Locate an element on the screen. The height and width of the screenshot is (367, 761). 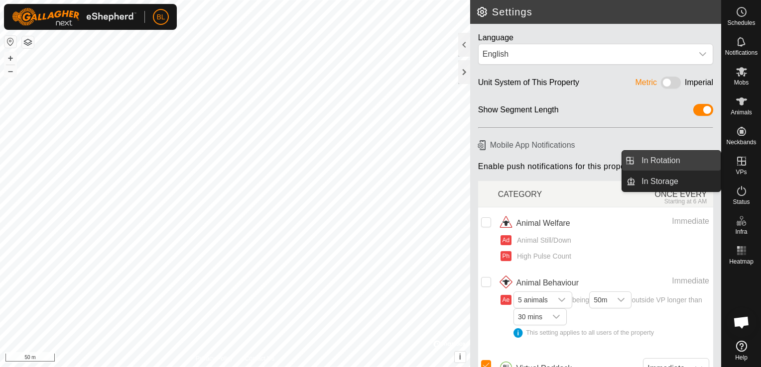
img: animal welfare icon is located at coordinates (506, 224).